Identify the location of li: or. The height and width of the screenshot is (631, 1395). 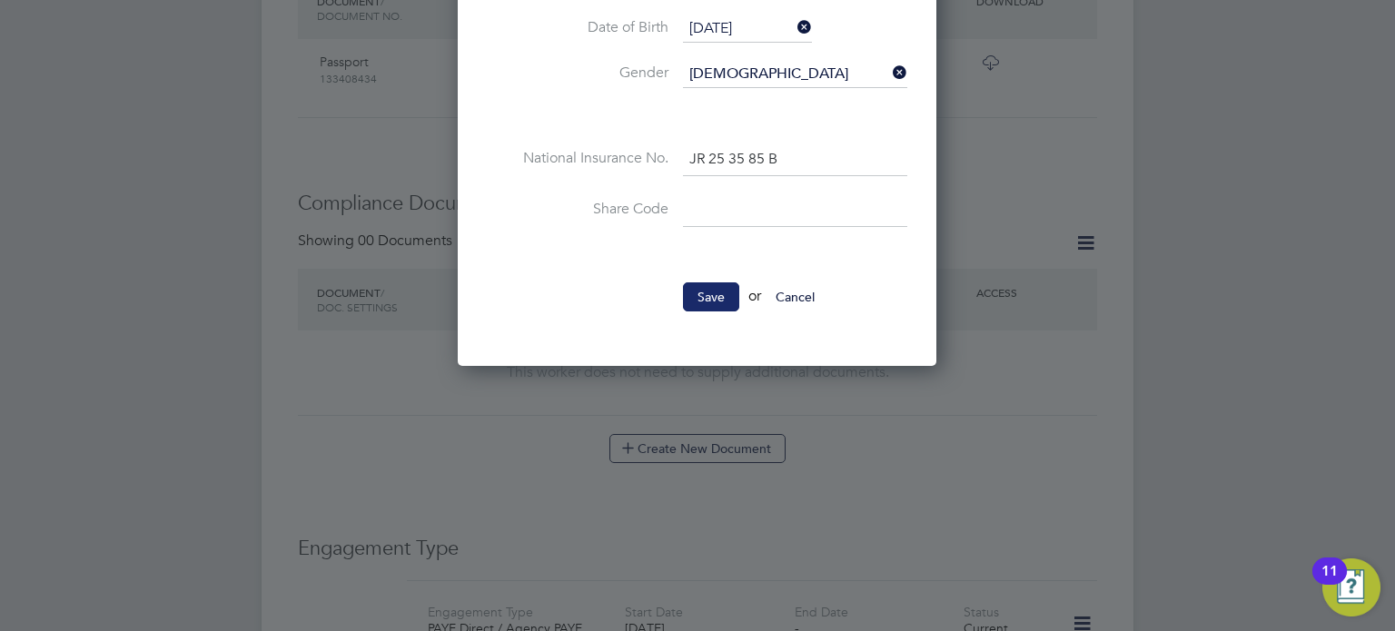
(697, 306).